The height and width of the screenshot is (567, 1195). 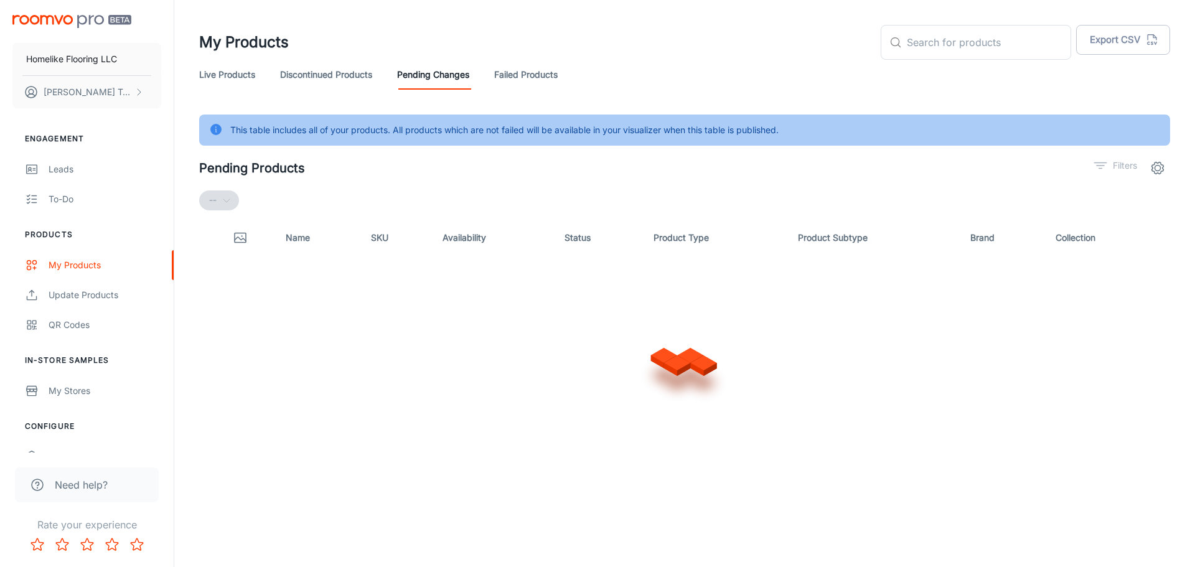 What do you see at coordinates (1003, 238) in the screenshot?
I see `th: Brand` at bounding box center [1003, 238].